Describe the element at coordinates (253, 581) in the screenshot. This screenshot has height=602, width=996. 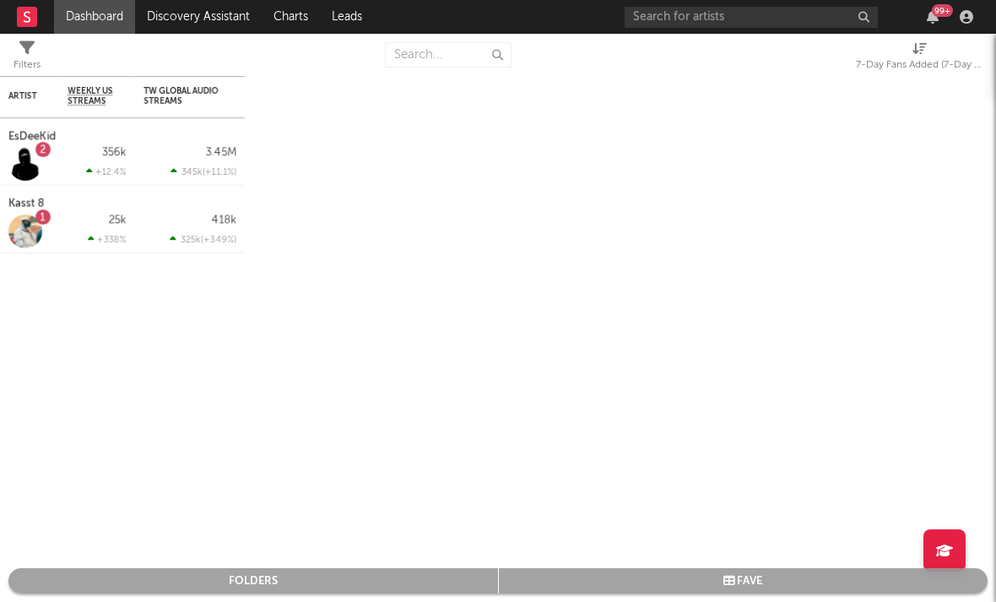
I see `button: Folders` at that location.